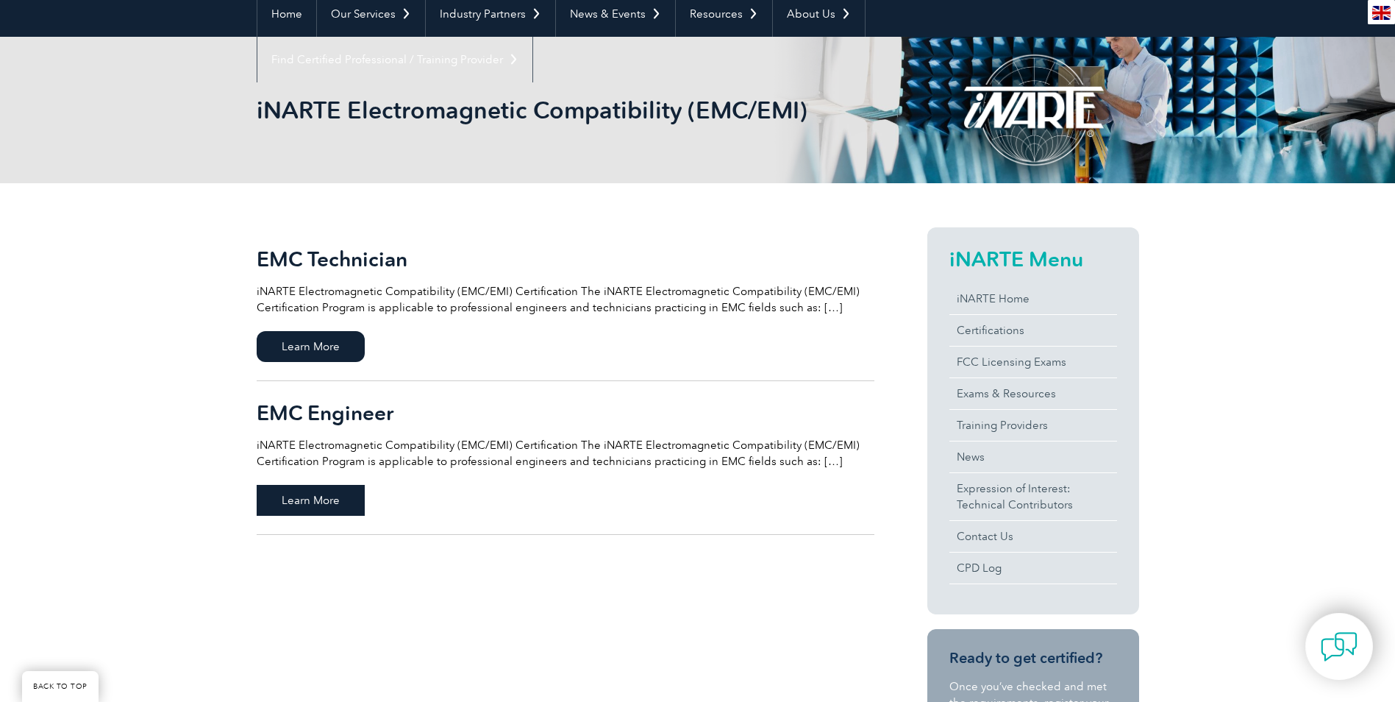 This screenshot has width=1395, height=702. I want to click on h1: iNARTE Electromagnetic Compatibility (EMC/EMI), so click(539, 110).